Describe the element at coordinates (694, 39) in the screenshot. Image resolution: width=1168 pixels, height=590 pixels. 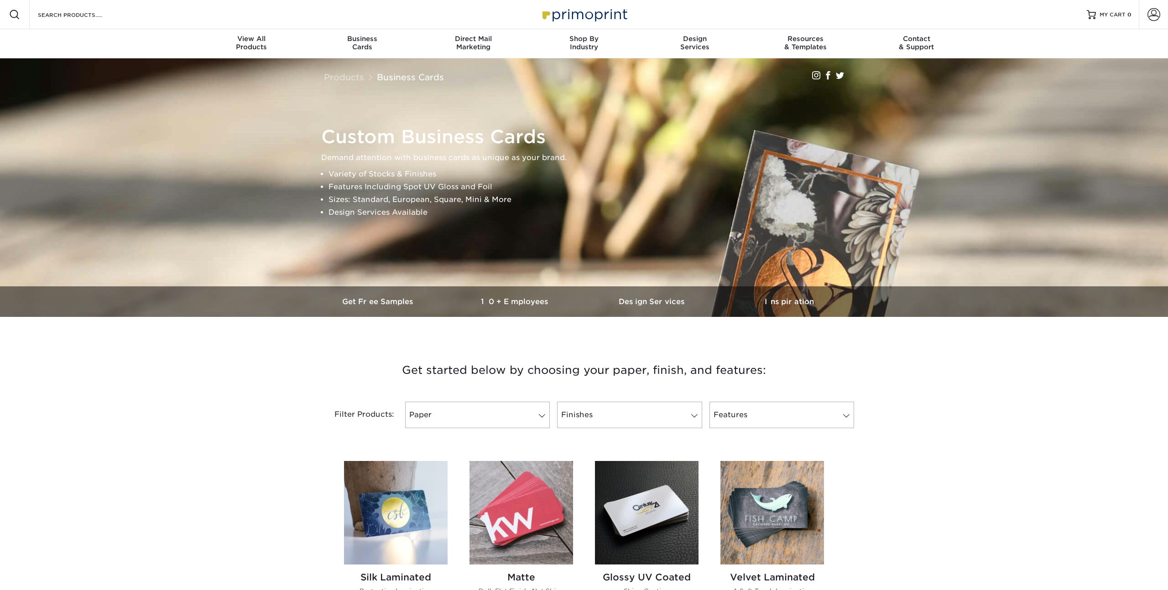
I see `span: Design` at that location.